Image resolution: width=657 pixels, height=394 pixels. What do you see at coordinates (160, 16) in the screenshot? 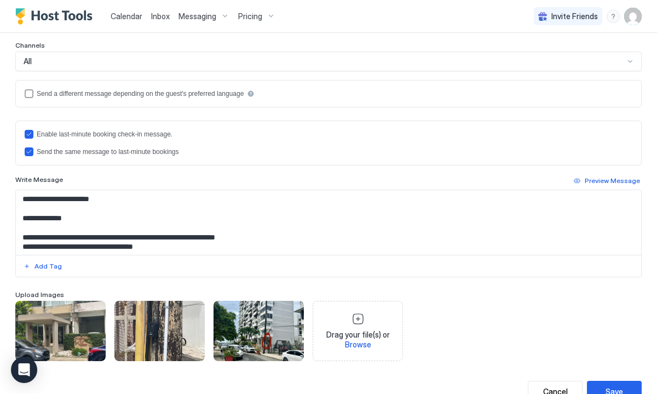
I see `span: Inbox` at bounding box center [160, 16].